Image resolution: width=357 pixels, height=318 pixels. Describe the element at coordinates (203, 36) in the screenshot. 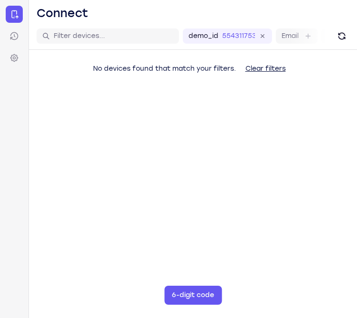

I see `label: demo_id` at that location.